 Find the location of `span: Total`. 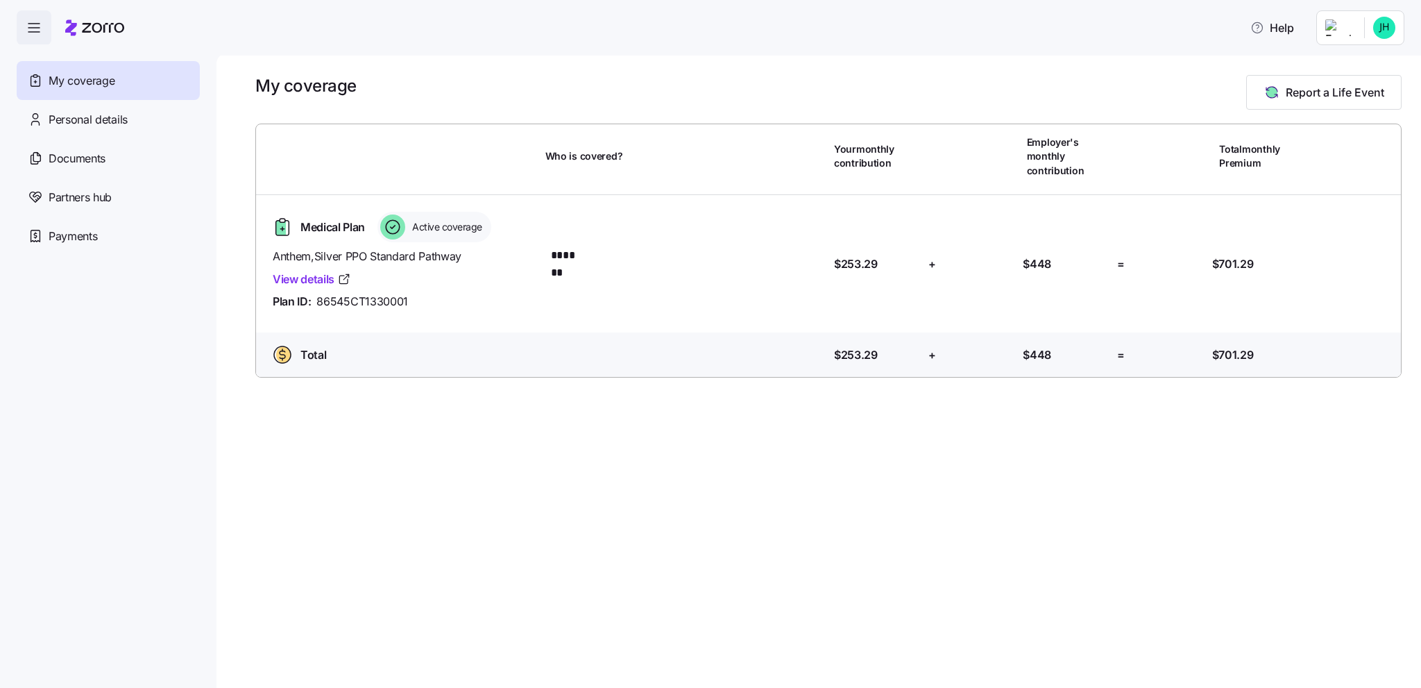

span: Total is located at coordinates (313, 355).